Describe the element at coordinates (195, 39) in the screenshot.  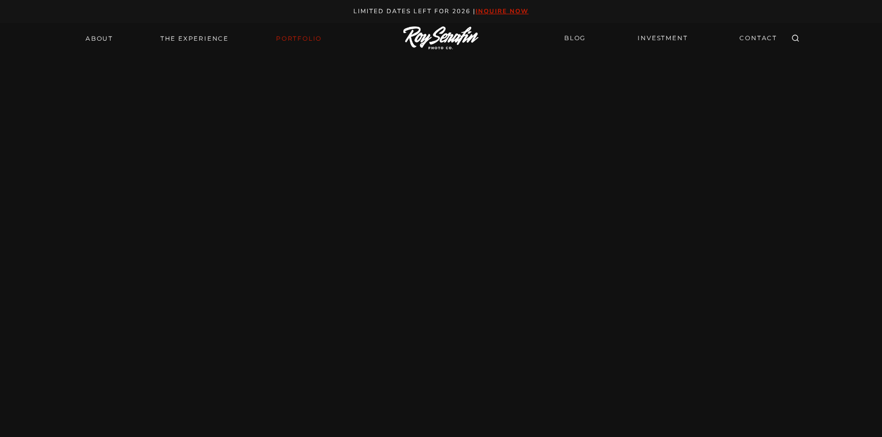
I see `a: THE EXPERIENCE` at that location.